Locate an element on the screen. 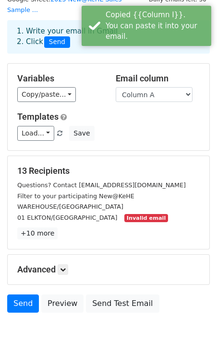 This screenshot has height=350, width=217. a: Send is located at coordinates (23, 304).